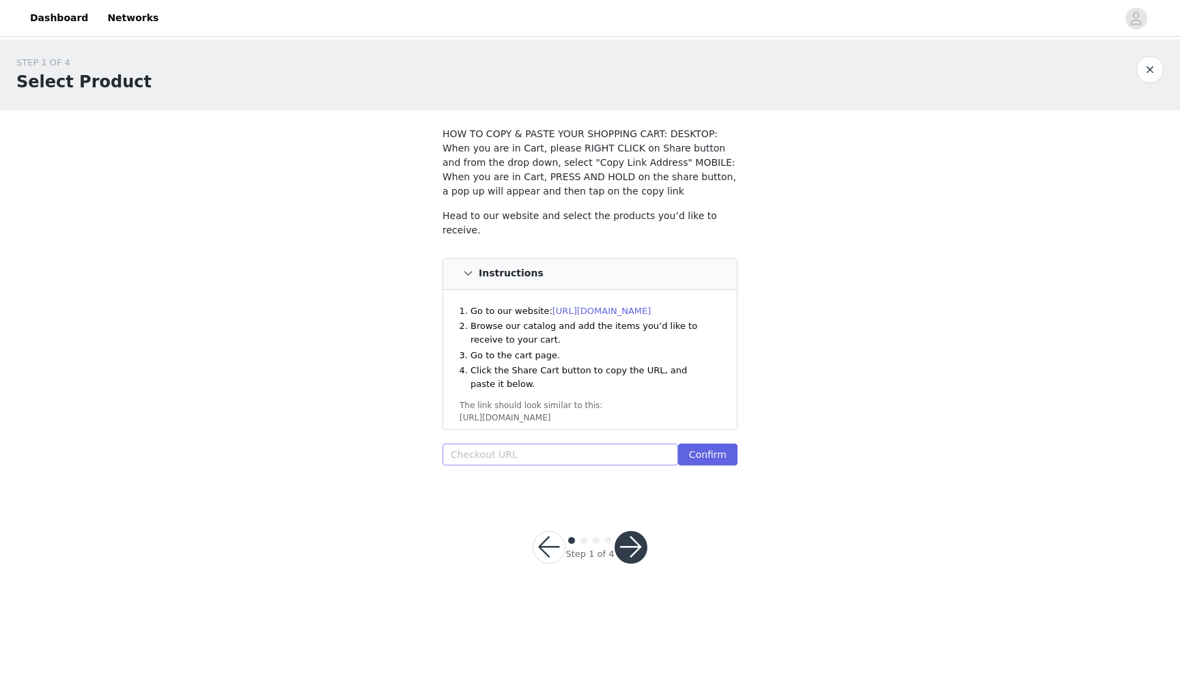 This screenshot has width=1180, height=677. Describe the element at coordinates (589, 555) in the screenshot. I see `div: Step 1 of 4` at that location.